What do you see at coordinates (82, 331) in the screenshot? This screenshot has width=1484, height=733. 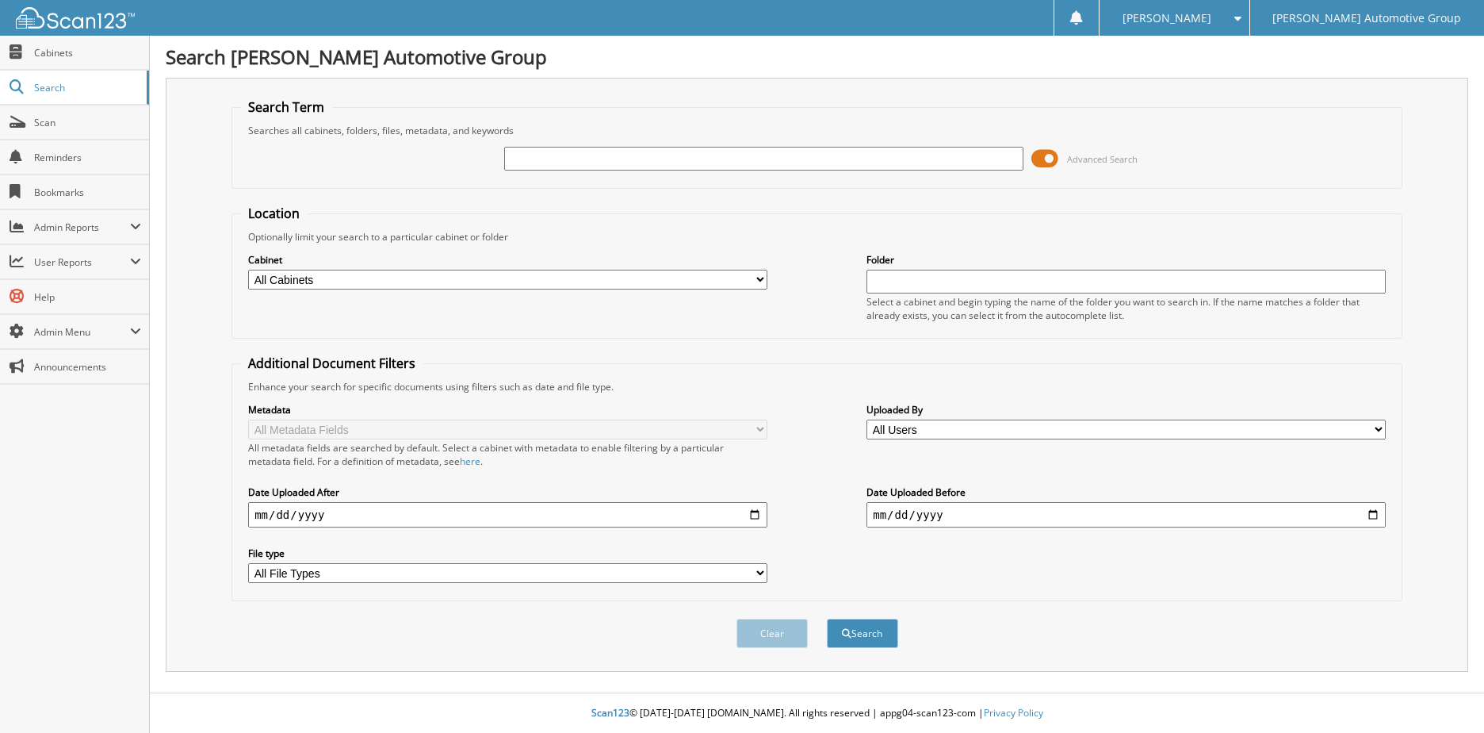 I see `span: Admin Menu` at bounding box center [82, 331].